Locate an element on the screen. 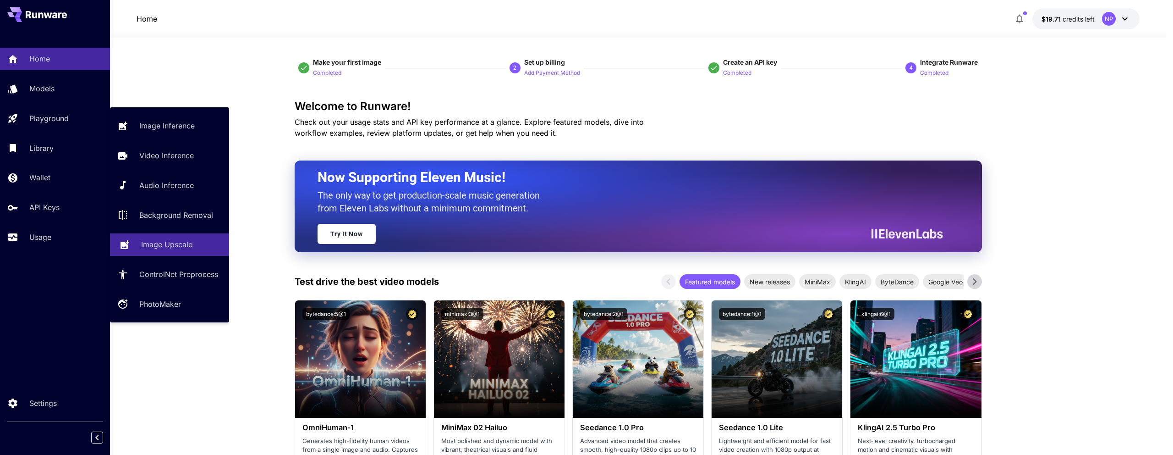 This screenshot has height=455, width=1173. span: $19.71 is located at coordinates (1052, 19).